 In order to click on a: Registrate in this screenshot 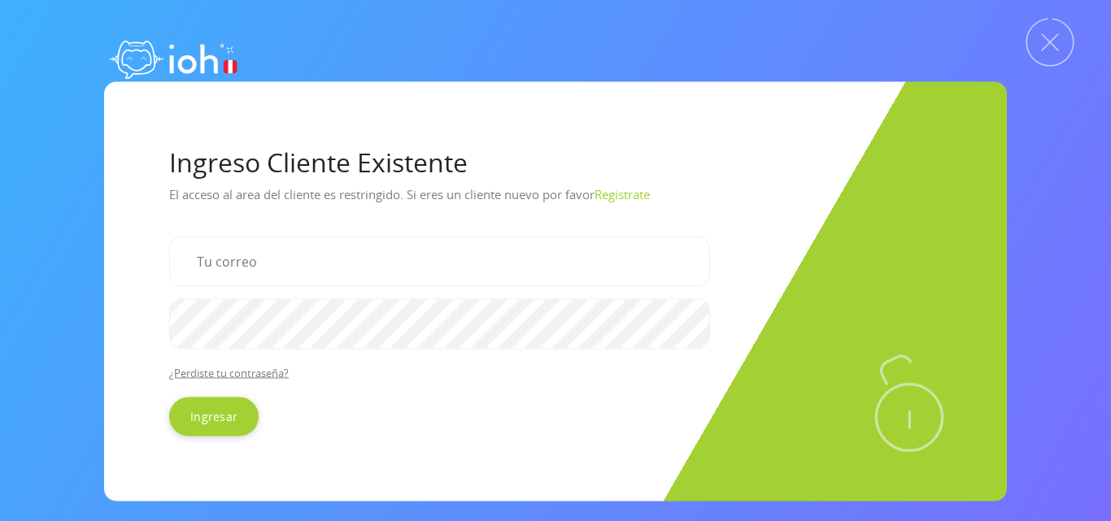, I will do `click(622, 194)`.